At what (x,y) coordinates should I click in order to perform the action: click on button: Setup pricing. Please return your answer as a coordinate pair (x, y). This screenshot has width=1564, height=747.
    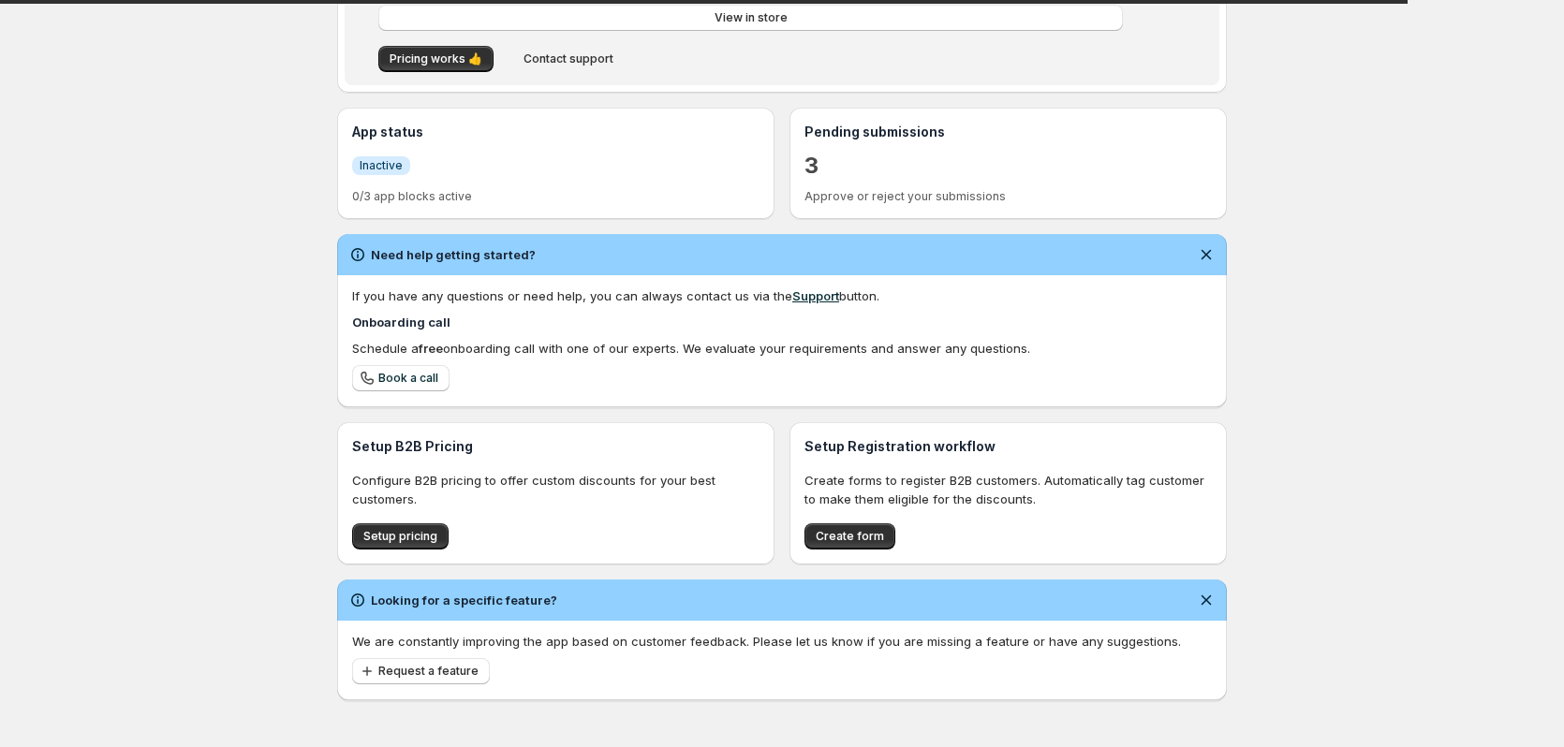
    Looking at the image, I should click on (400, 537).